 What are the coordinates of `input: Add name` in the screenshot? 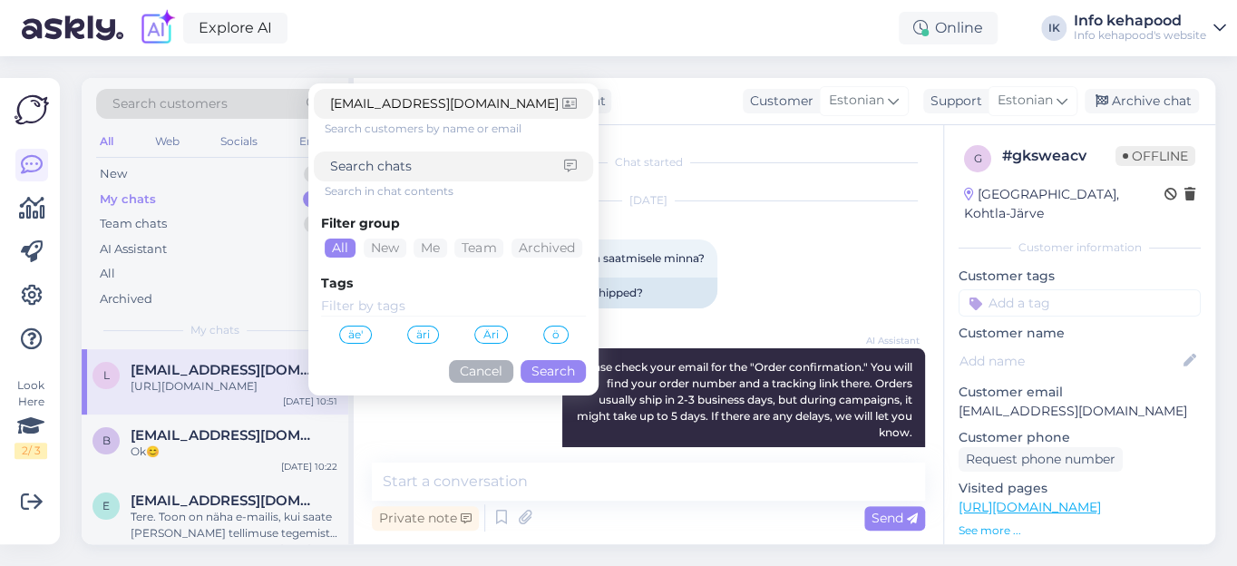 It's located at (1069, 361).